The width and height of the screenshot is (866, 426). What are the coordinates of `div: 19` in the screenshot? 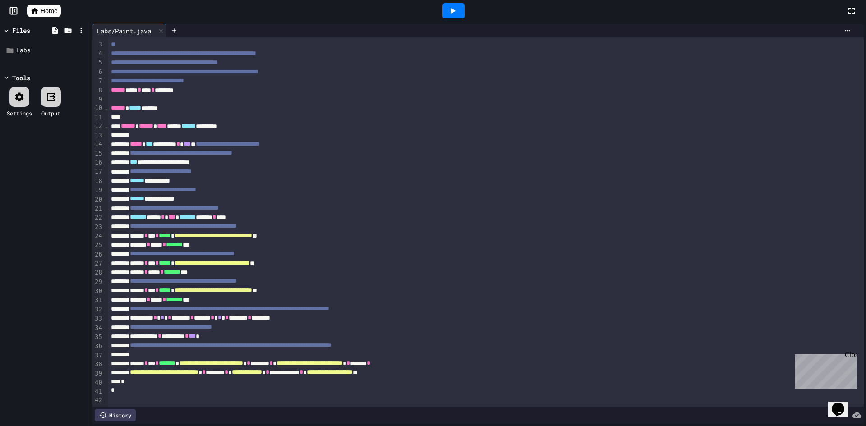 It's located at (98, 190).